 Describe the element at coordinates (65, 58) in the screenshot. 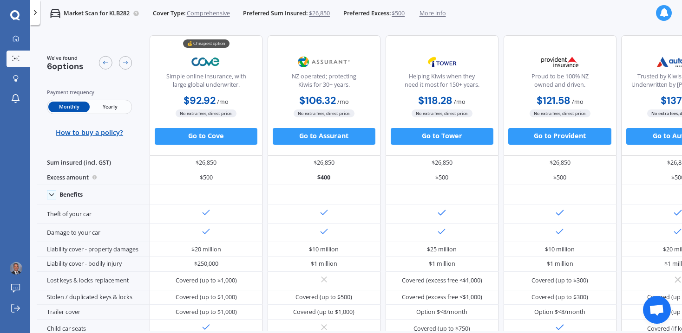

I see `span: We've found` at that location.